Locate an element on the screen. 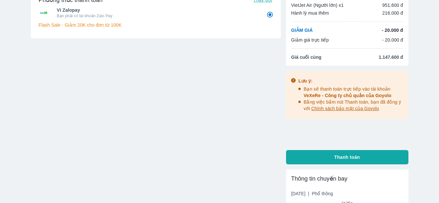  p: 951.600 đ is located at coordinates (393, 5).